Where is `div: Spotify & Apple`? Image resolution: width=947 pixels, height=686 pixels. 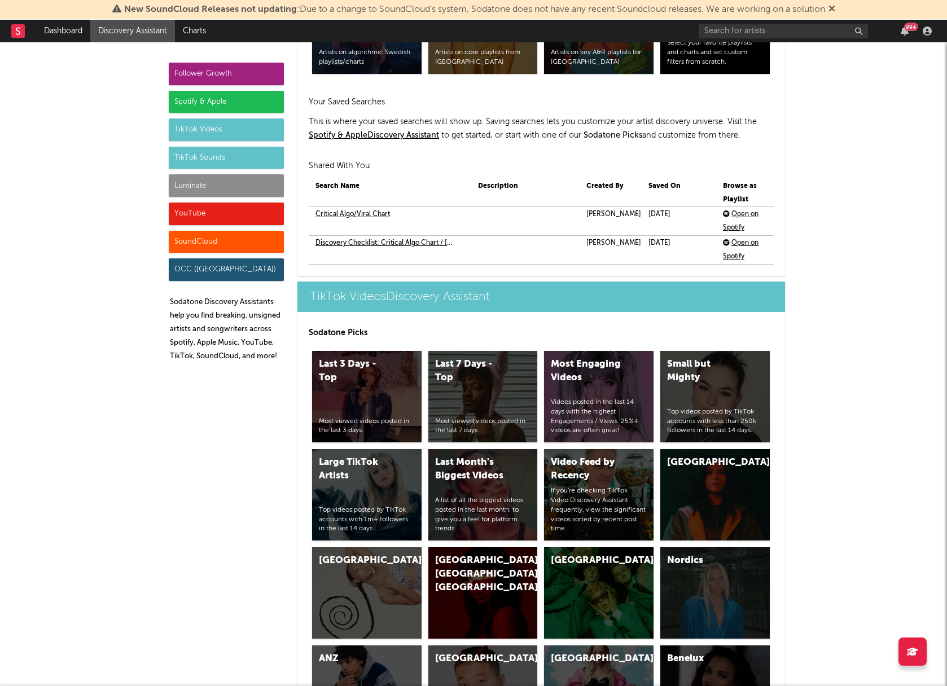
div: Spotify & Apple is located at coordinates (226, 102).